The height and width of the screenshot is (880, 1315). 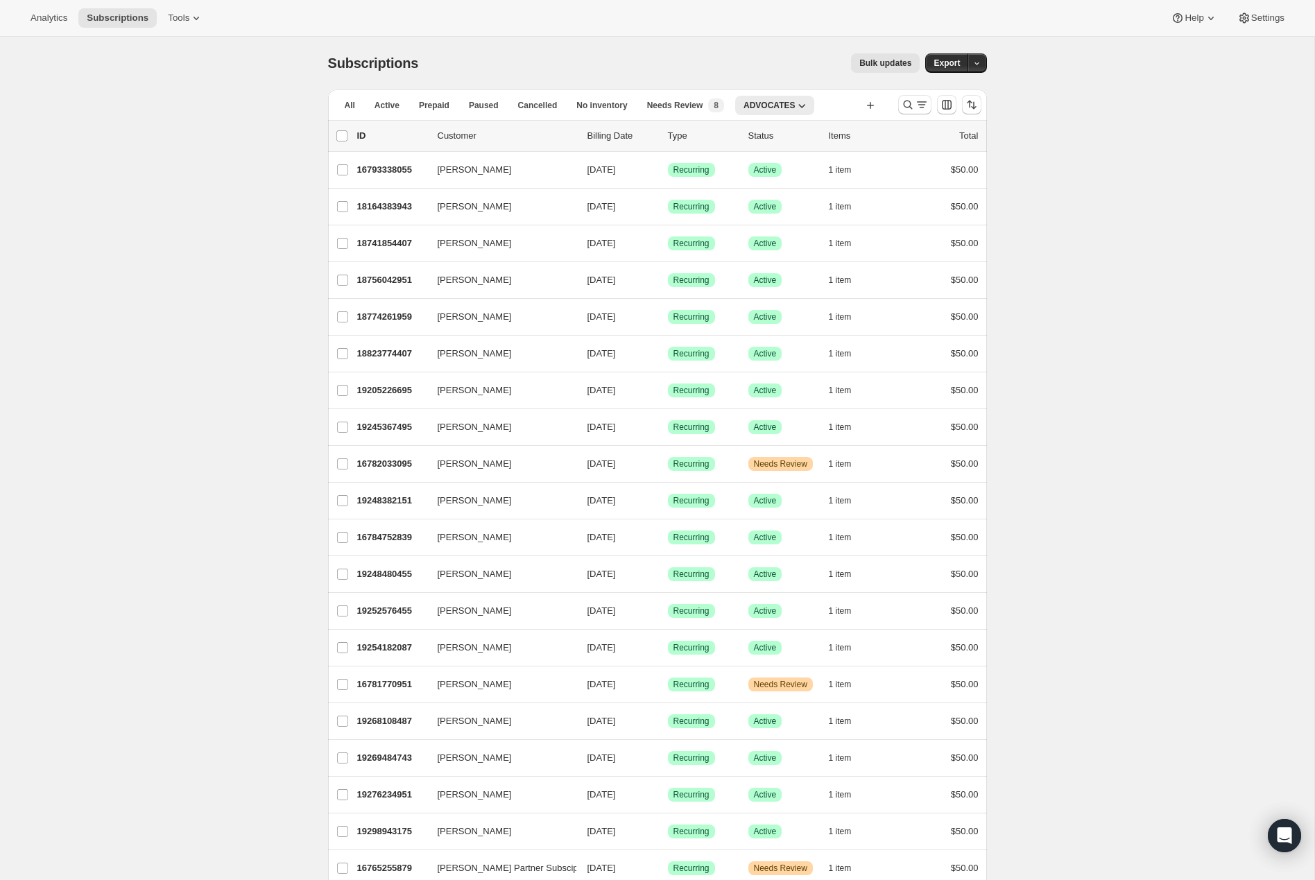 What do you see at coordinates (392, 868) in the screenshot?
I see `p: 16765255879` at bounding box center [392, 868].